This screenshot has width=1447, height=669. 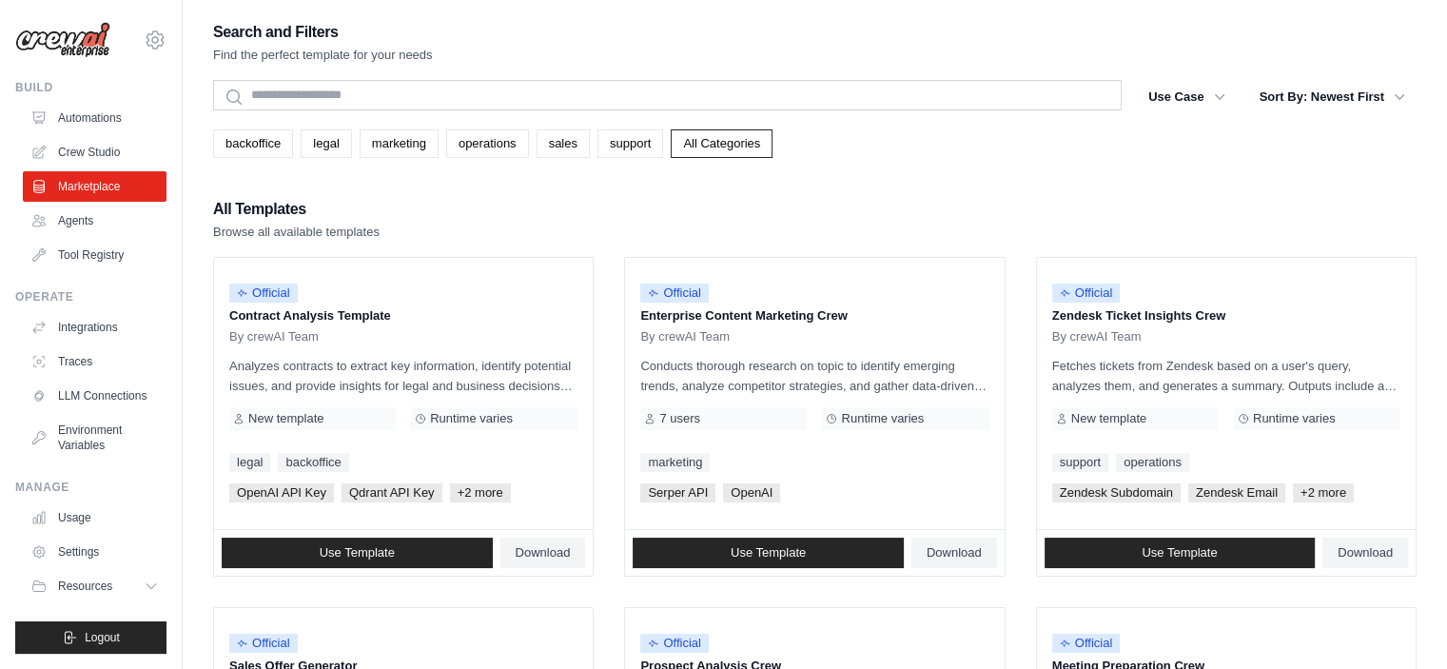 I want to click on a: All Categories, so click(x=721, y=144).